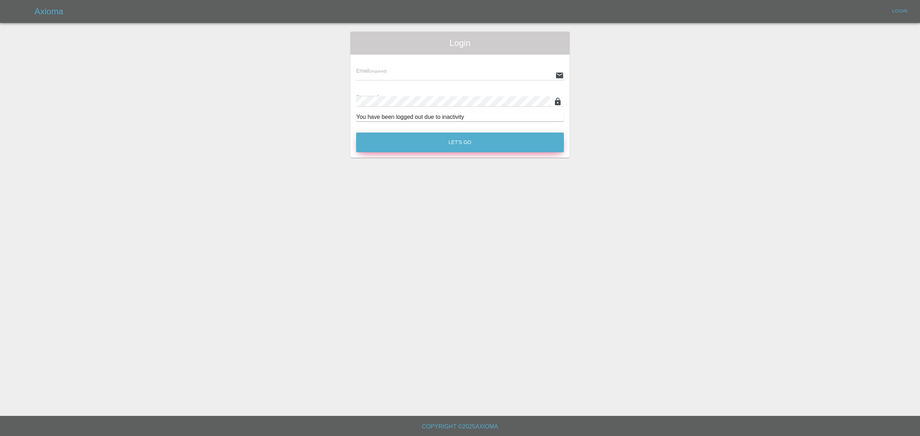  Describe the element at coordinates (460, 142) in the screenshot. I see `button: Let's Go` at that location.